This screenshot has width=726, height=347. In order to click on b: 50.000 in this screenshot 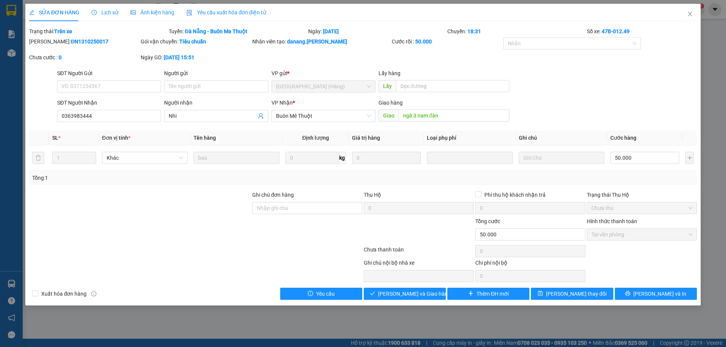, I will do `click(423, 42)`.